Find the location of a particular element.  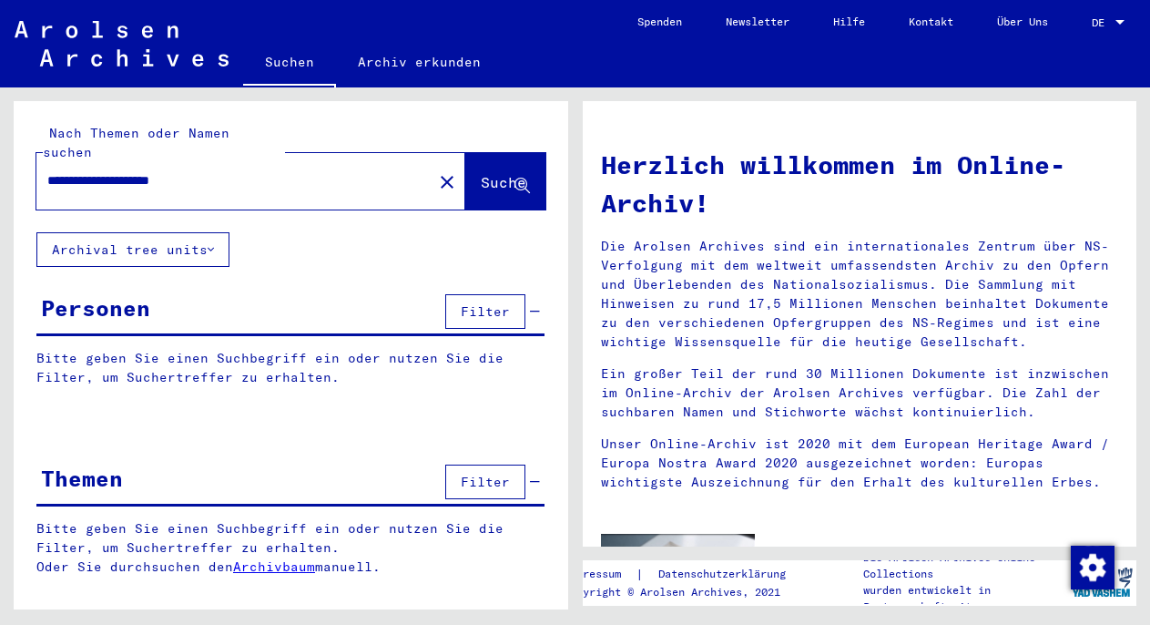

img: yv_logo.png is located at coordinates (1102, 582).